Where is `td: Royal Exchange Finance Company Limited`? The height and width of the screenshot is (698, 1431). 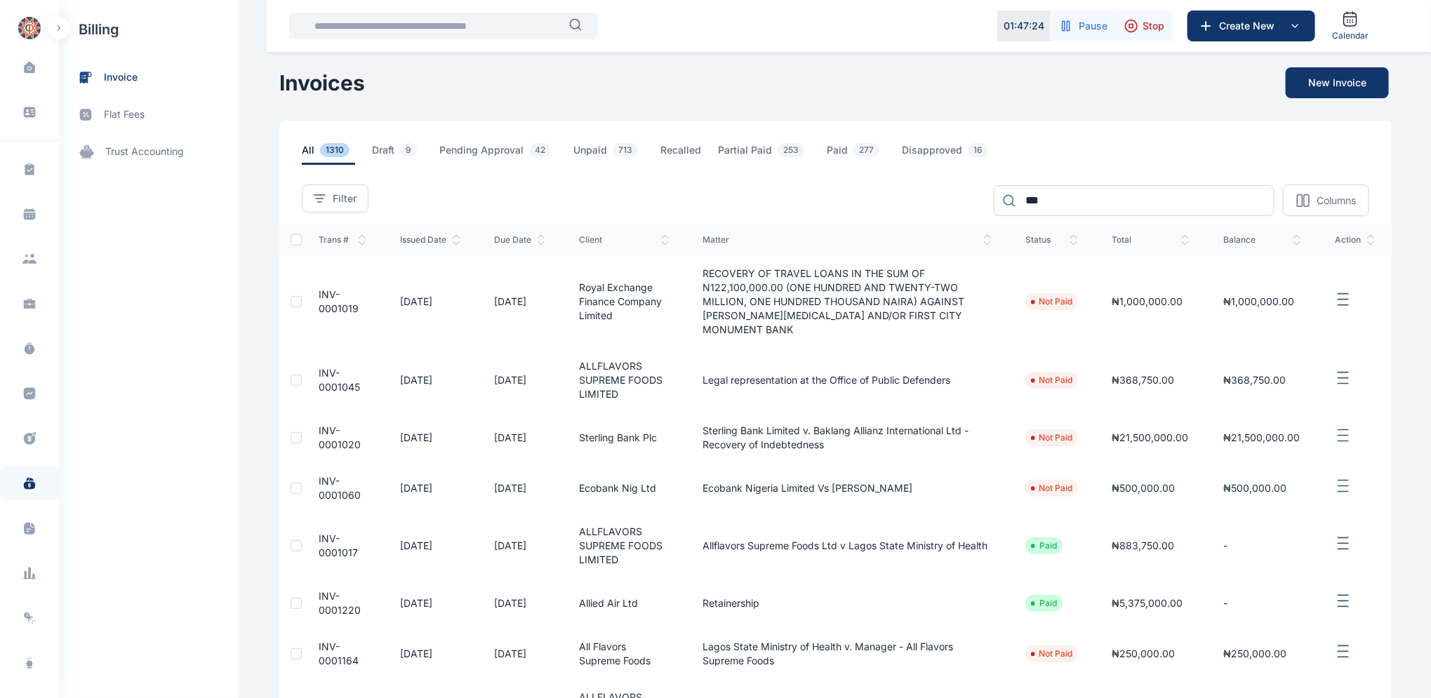
td: Royal Exchange Finance Company Limited is located at coordinates (624, 302).